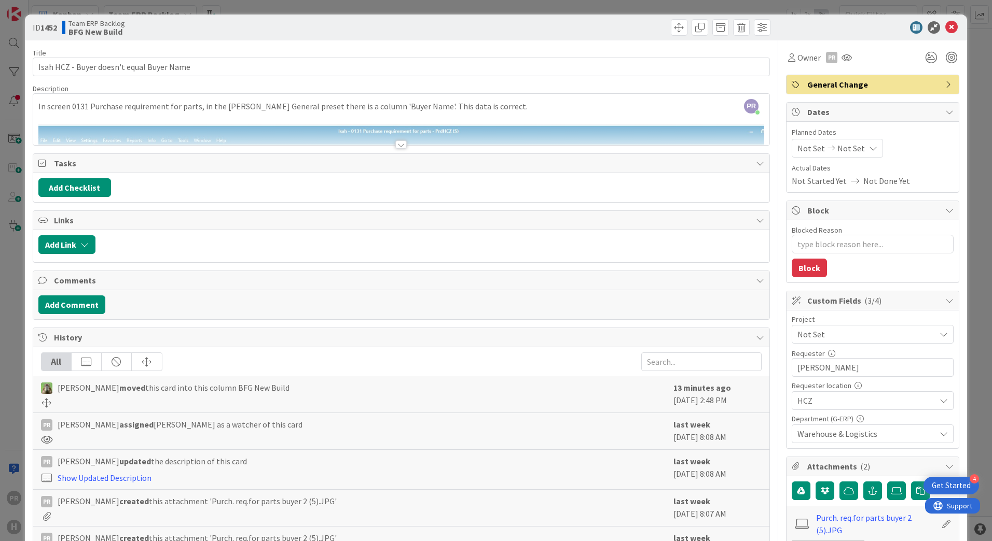 The width and height of the screenshot is (992, 541). What do you see at coordinates (57, 362) in the screenshot?
I see `div: All` at bounding box center [57, 362].